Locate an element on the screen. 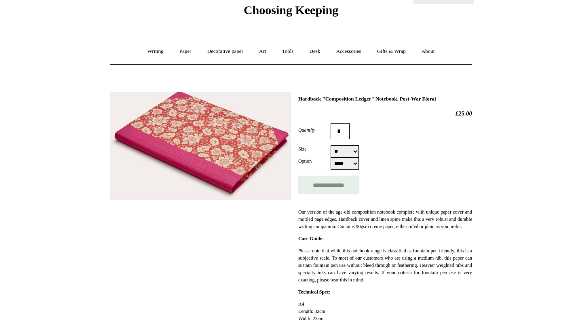 The width and height of the screenshot is (582, 321). label: Option is located at coordinates (314, 161).